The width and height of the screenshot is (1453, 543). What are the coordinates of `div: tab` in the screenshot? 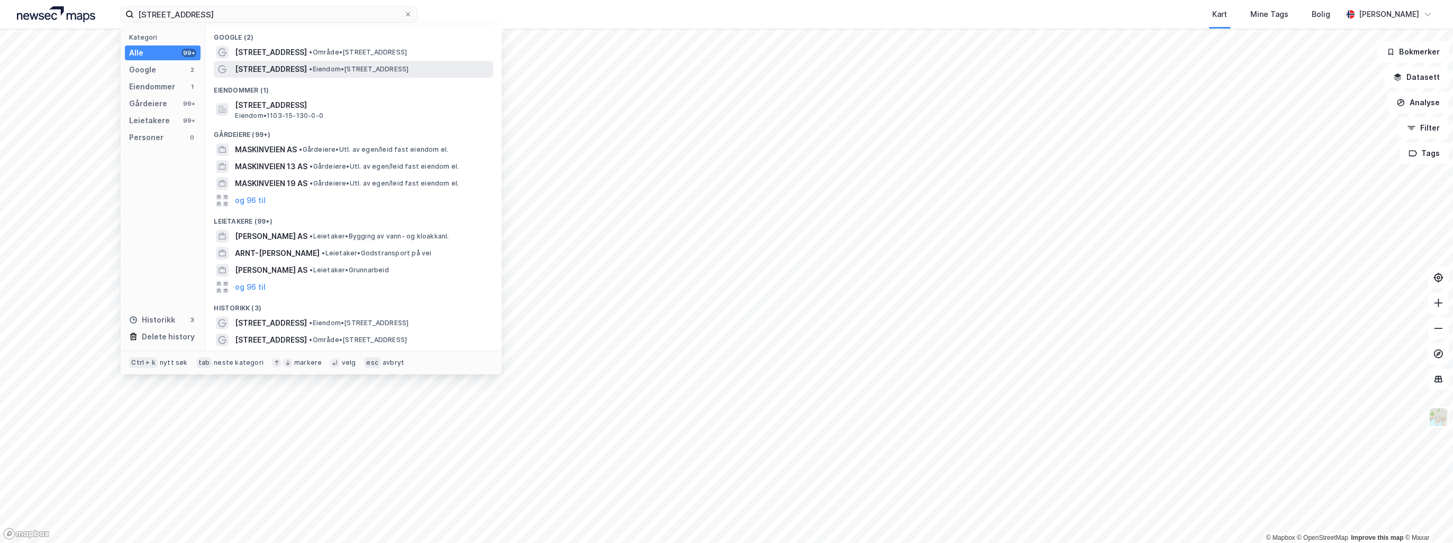 It's located at (204, 363).